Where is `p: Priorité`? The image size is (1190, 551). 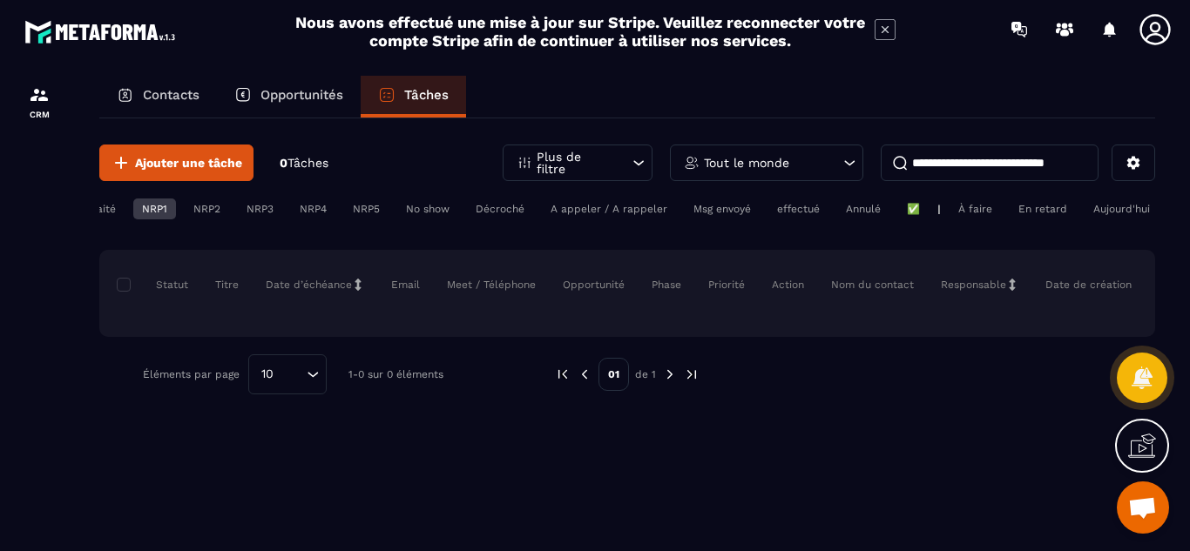
p: Priorité is located at coordinates (726, 285).